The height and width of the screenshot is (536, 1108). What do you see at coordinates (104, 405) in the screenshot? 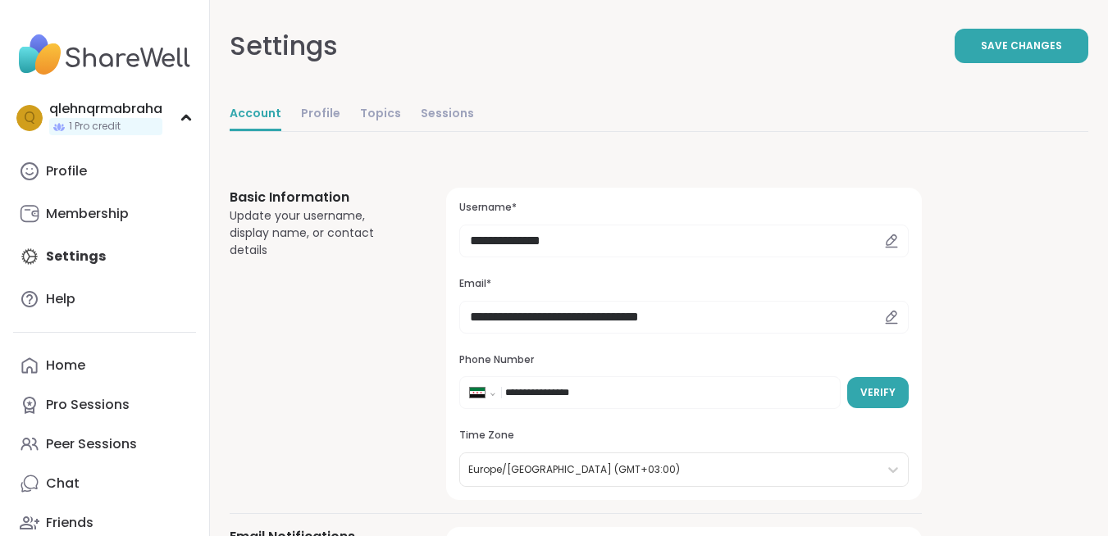
I see `a: Pro Sessions` at bounding box center [104, 405].